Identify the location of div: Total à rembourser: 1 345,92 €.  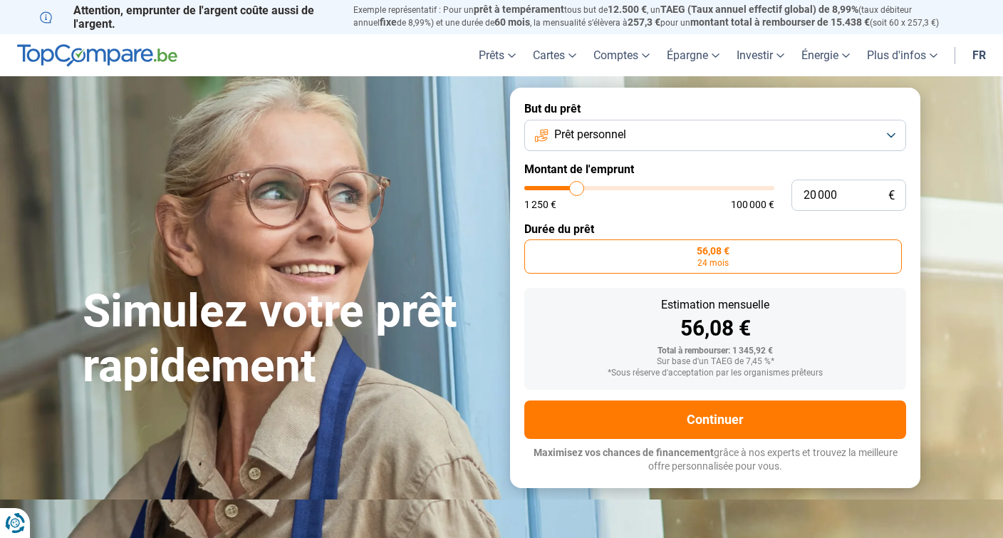
(716, 351).